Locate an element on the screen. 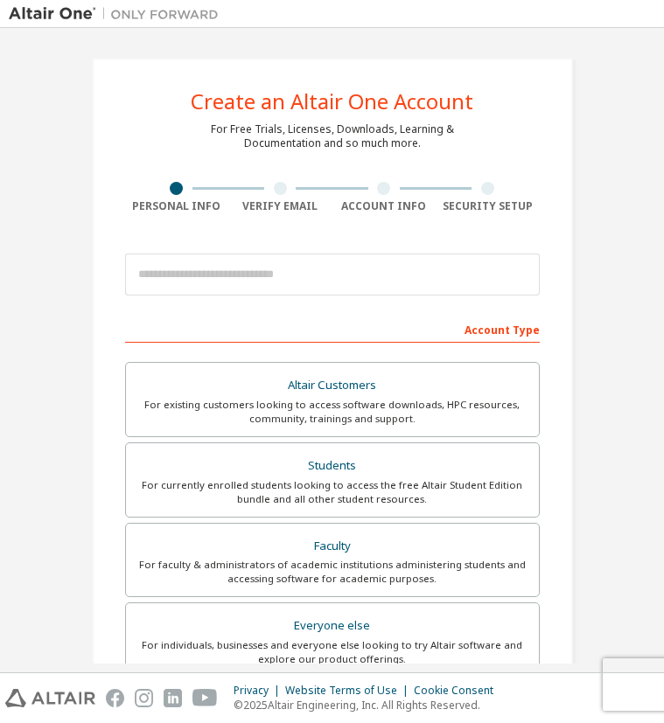 Image resolution: width=664 pixels, height=723 pixels. div: Security Setup is located at coordinates (487, 206).